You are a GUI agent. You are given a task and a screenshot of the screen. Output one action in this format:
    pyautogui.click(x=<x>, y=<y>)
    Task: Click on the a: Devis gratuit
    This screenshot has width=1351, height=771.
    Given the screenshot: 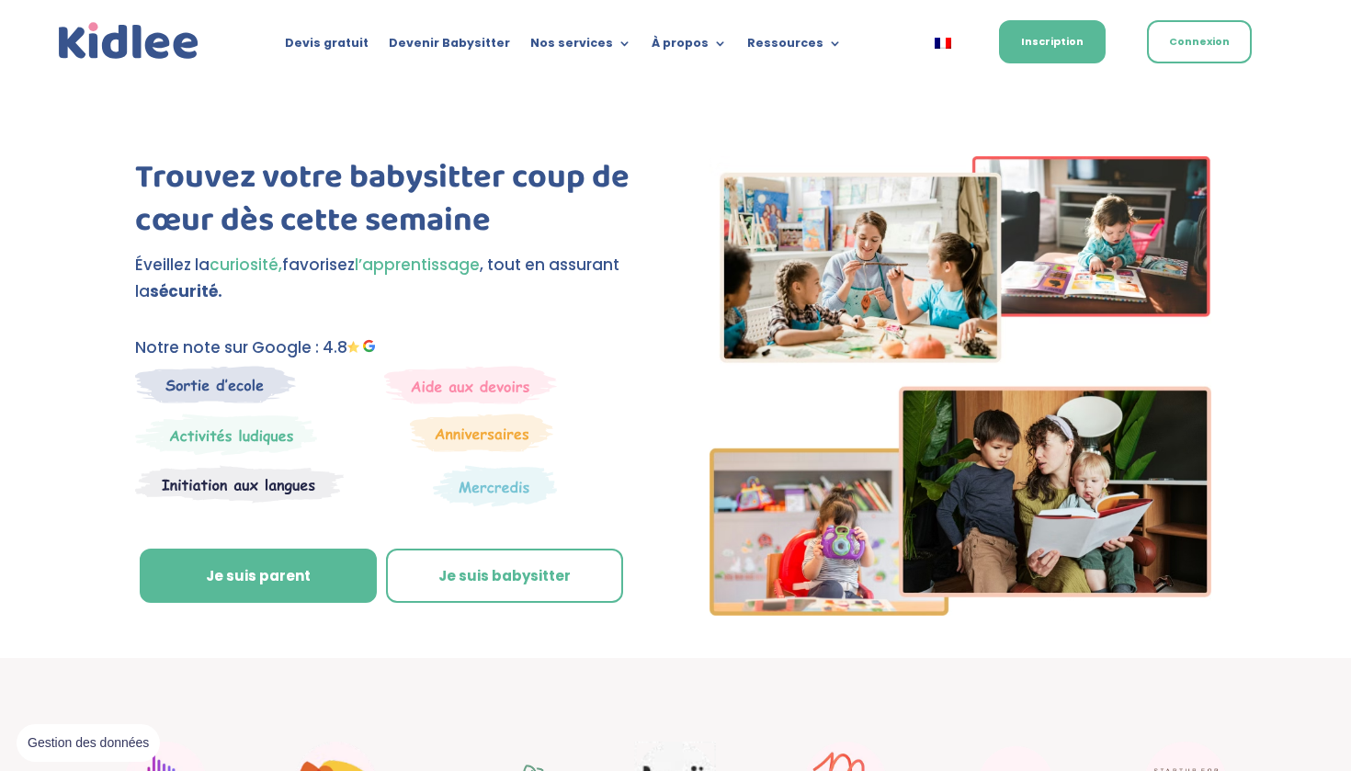 What is the action you would take?
    pyautogui.click(x=326, y=47)
    